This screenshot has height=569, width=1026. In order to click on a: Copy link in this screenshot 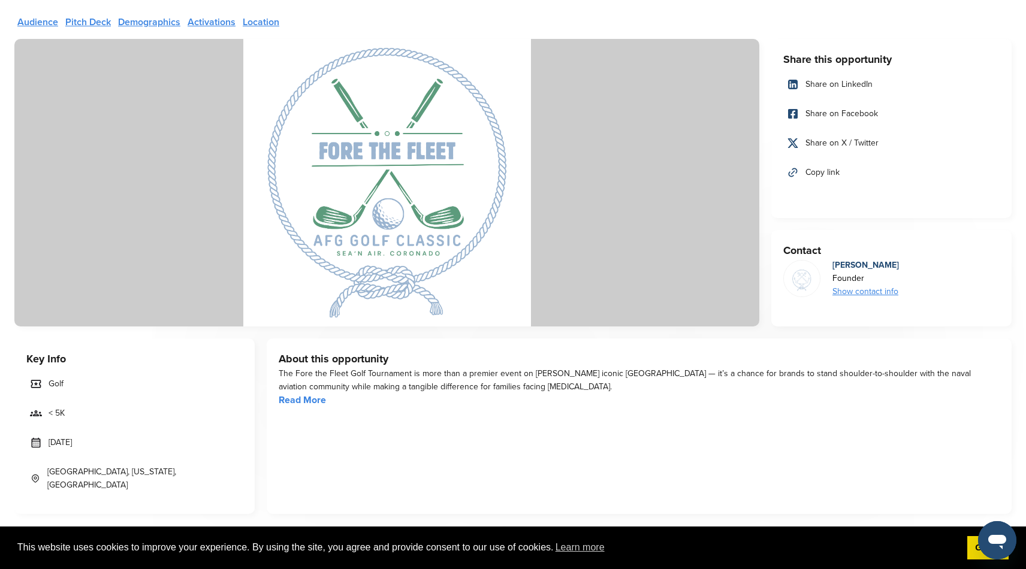, I will do `click(891, 173)`.